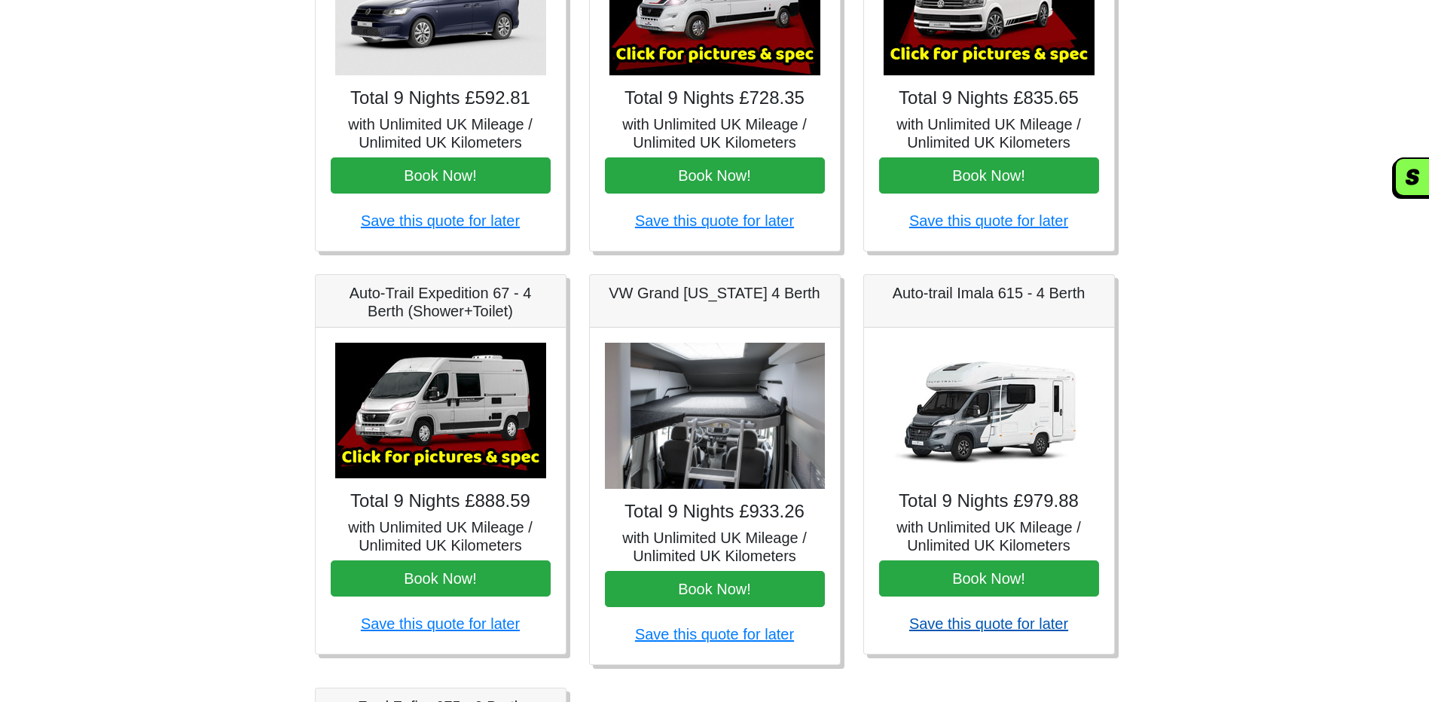 The width and height of the screenshot is (1429, 702). Describe the element at coordinates (989, 293) in the screenshot. I see `h5: Auto-trail Imala 615 - 4 Berth` at that location.